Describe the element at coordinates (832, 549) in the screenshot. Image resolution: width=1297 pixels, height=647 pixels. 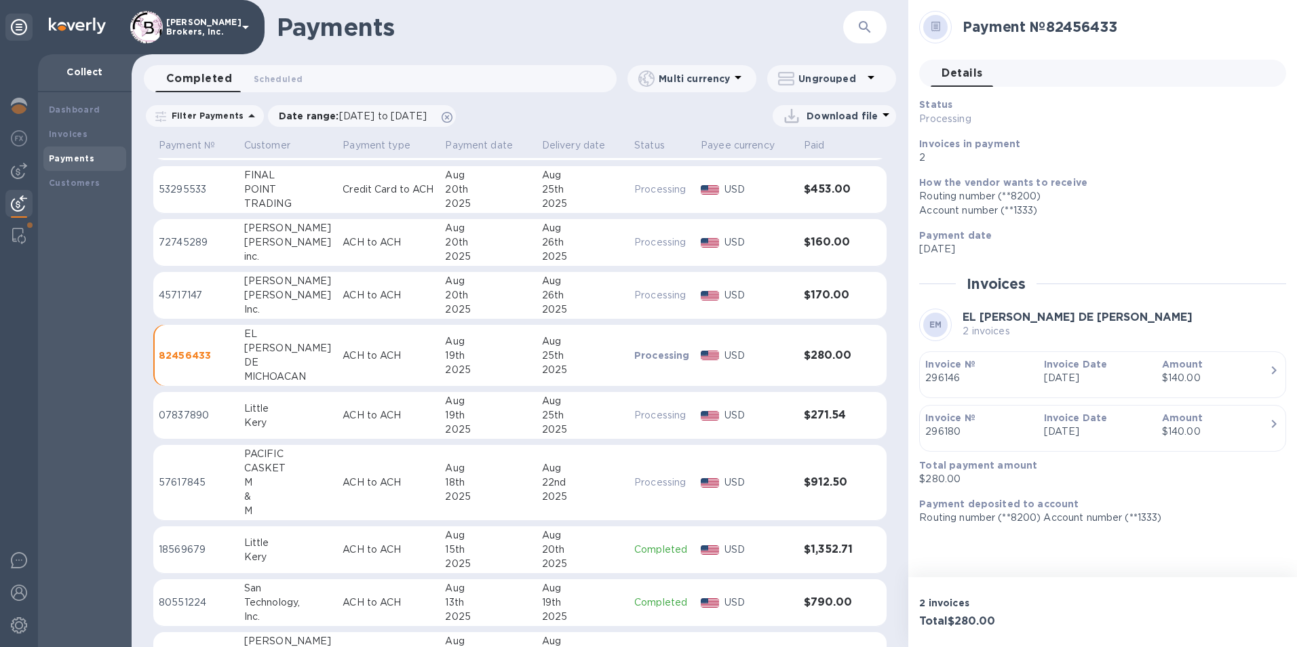
I see `h3: $1,352.71` at that location.